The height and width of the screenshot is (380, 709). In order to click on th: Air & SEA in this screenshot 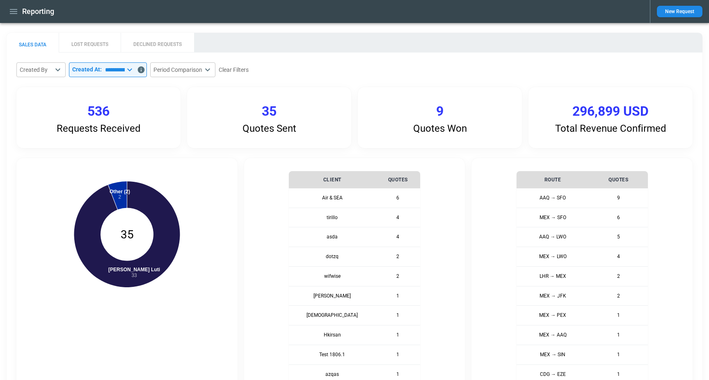, I will do `click(332, 198)`.